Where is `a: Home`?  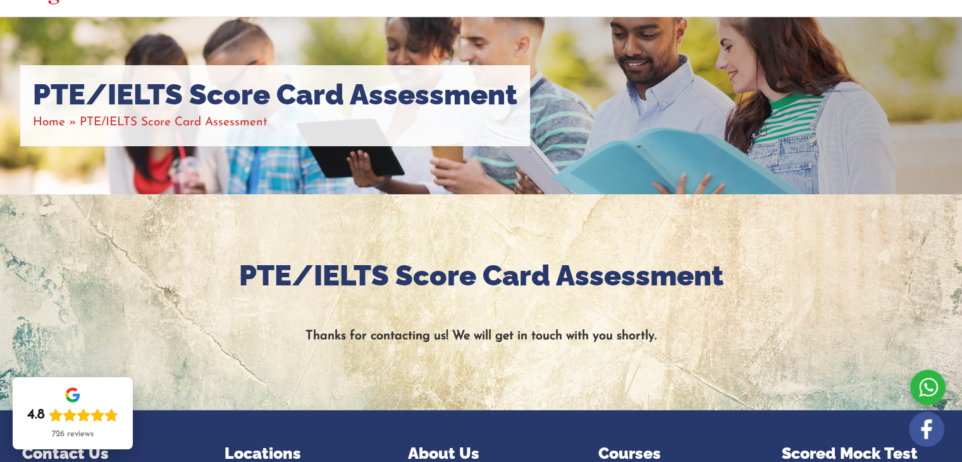
a: Home is located at coordinates (49, 122).